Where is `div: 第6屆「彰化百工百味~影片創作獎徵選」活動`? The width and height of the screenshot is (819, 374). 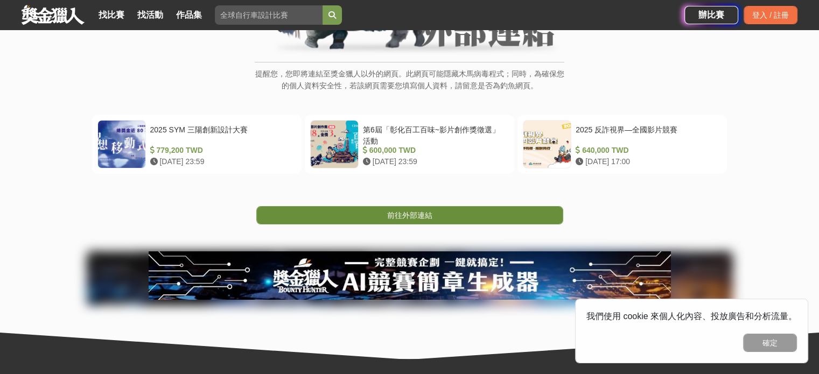 div: 第6屆「彰化百工百味~影片創作獎徵選」活動 is located at coordinates (433, 135).